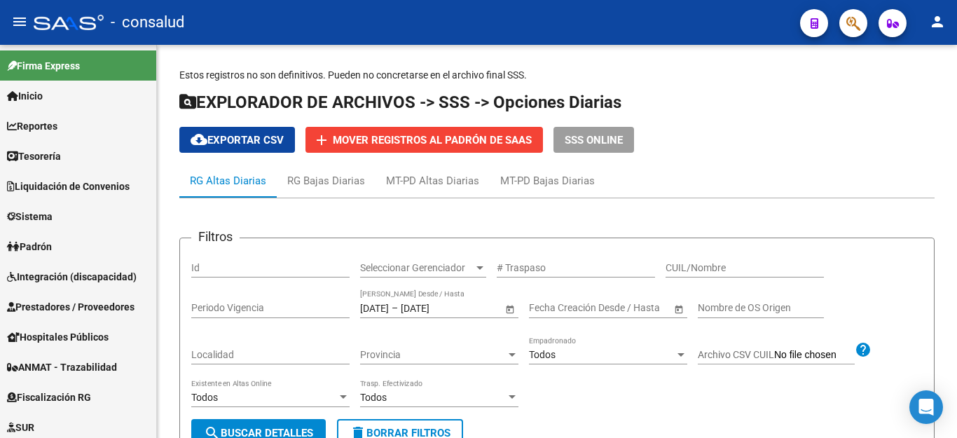 This screenshot has height=438, width=957. What do you see at coordinates (32, 126) in the screenshot?
I see `span: Reportes` at bounding box center [32, 126].